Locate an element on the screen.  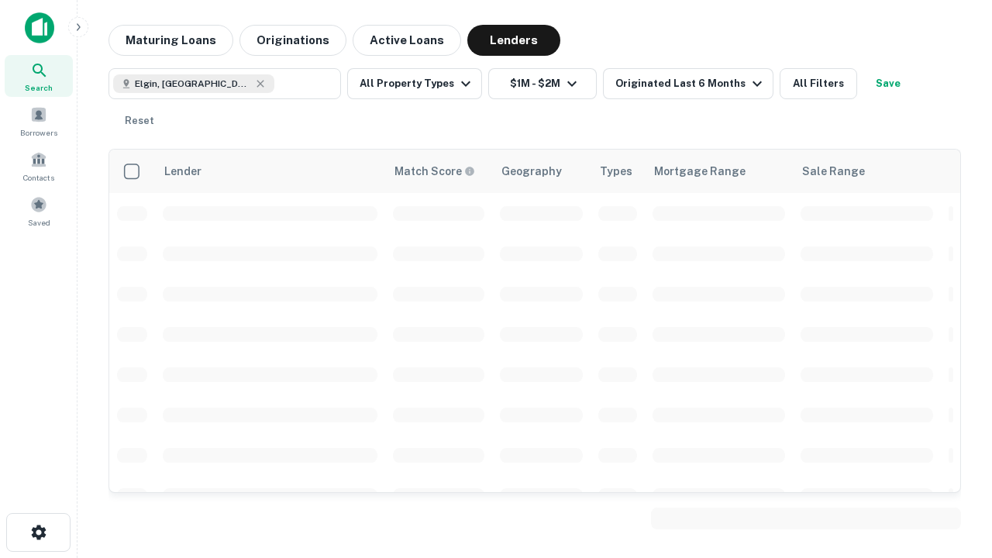
div: Search is located at coordinates (39, 76).